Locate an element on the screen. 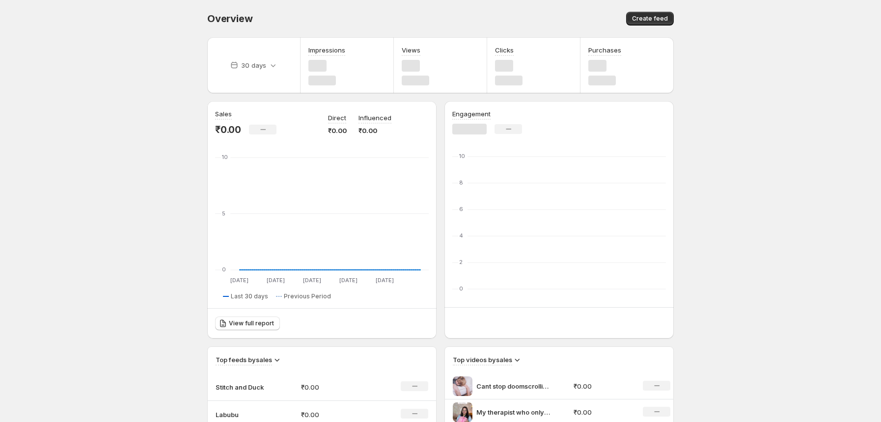  text: 6 is located at coordinates (461, 209).